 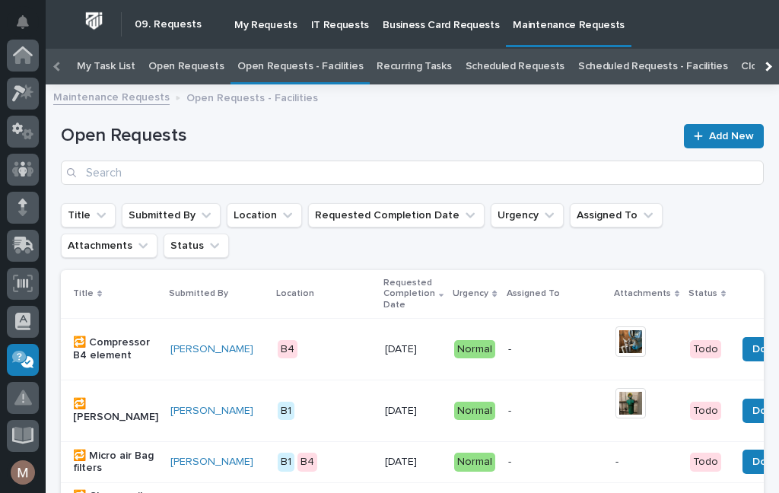 What do you see at coordinates (88, 215) in the screenshot?
I see `button: Title` at bounding box center [88, 215].